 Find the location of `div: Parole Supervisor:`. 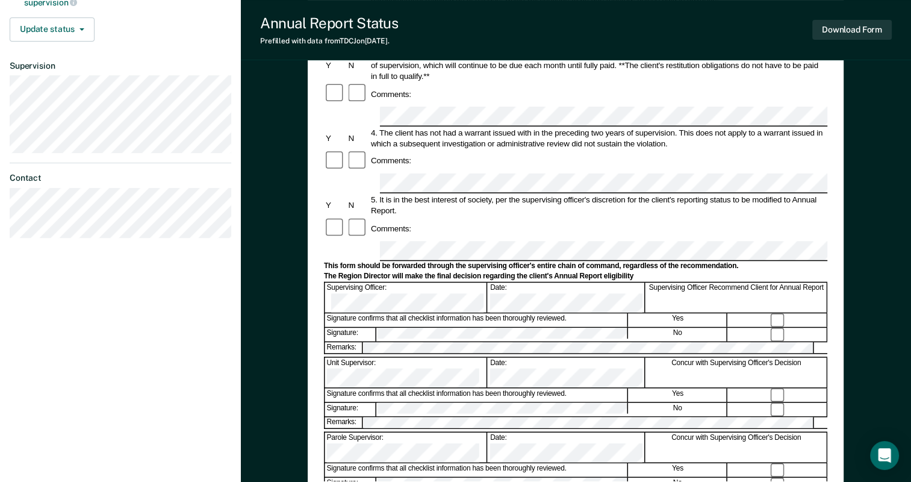

div: Parole Supervisor: is located at coordinates (406, 447).